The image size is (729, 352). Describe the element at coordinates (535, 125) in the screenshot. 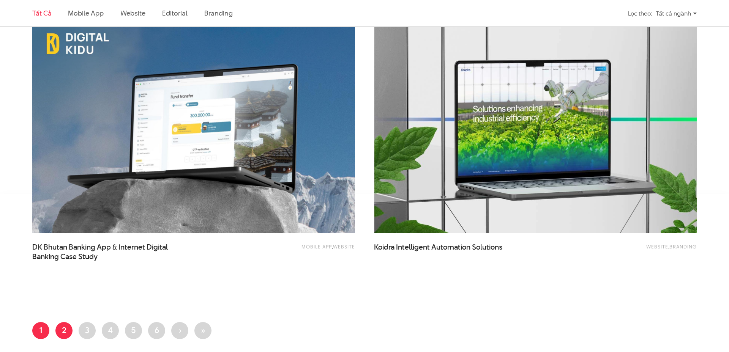

I see `img: Koidra Thumbnail` at that location.